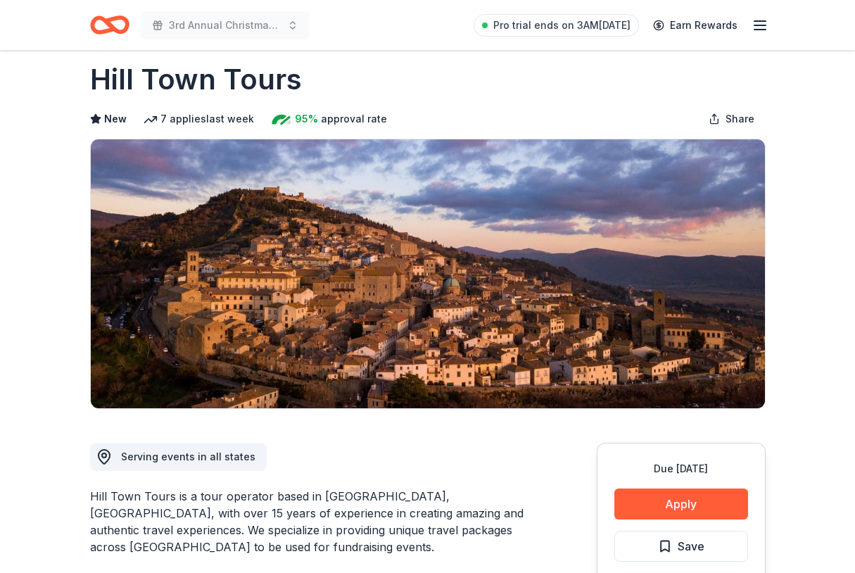 The height and width of the screenshot is (573, 855). I want to click on span: Save, so click(691, 546).